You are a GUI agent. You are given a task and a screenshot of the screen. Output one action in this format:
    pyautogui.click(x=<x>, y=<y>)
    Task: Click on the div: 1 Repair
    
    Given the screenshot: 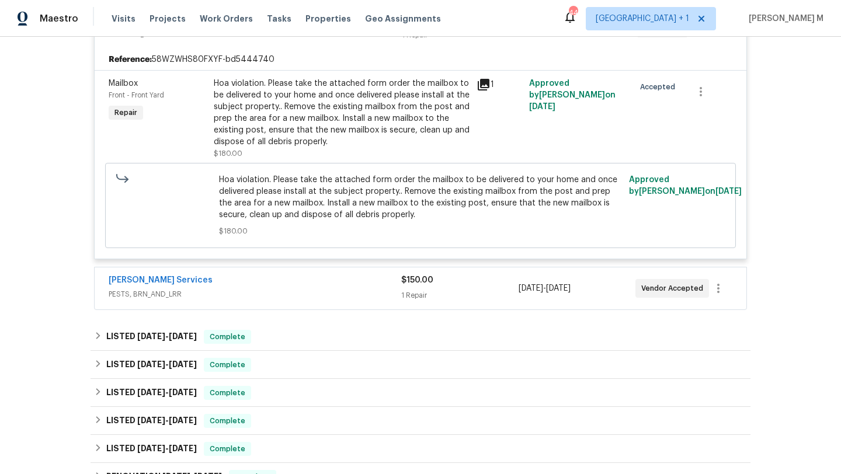 What is the action you would take?
    pyautogui.click(x=460, y=295)
    